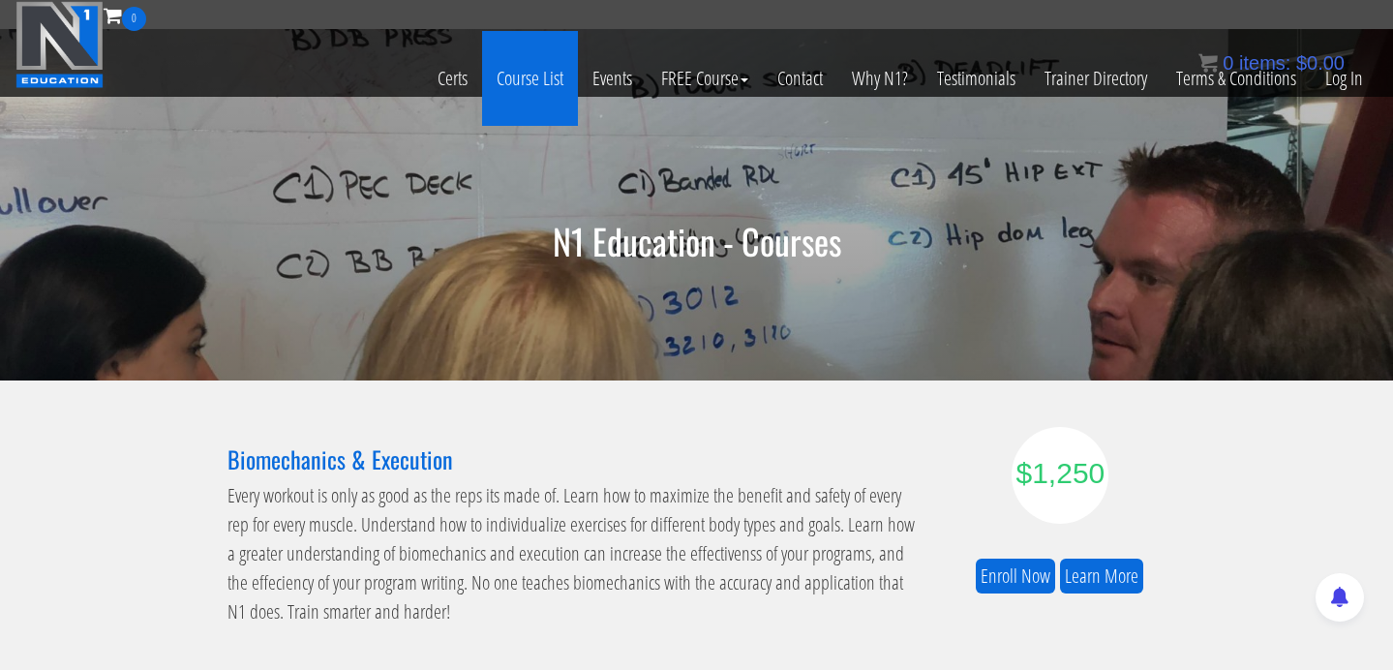 The height and width of the screenshot is (670, 1393). I want to click on a: Enroll Now, so click(1016, 576).